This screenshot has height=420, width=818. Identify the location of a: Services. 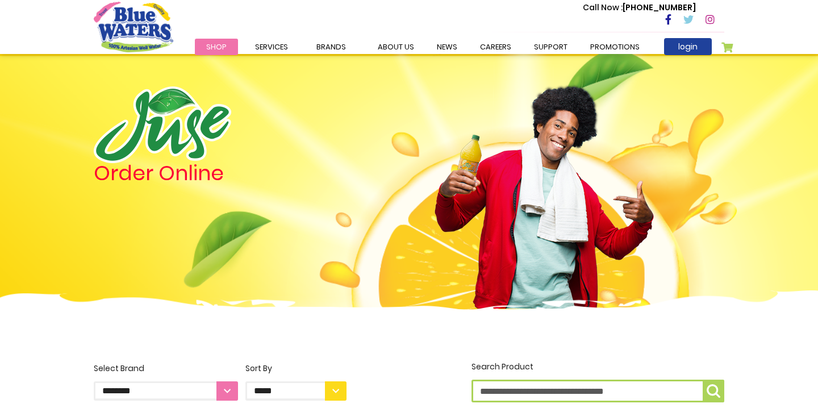
(271, 47).